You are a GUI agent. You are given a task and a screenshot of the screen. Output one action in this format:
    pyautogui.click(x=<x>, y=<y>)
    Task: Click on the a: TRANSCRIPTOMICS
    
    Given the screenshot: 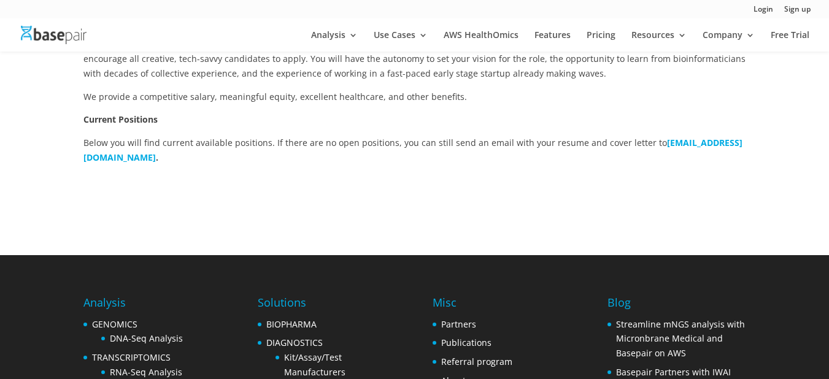 What is the action you would take?
    pyautogui.click(x=131, y=357)
    